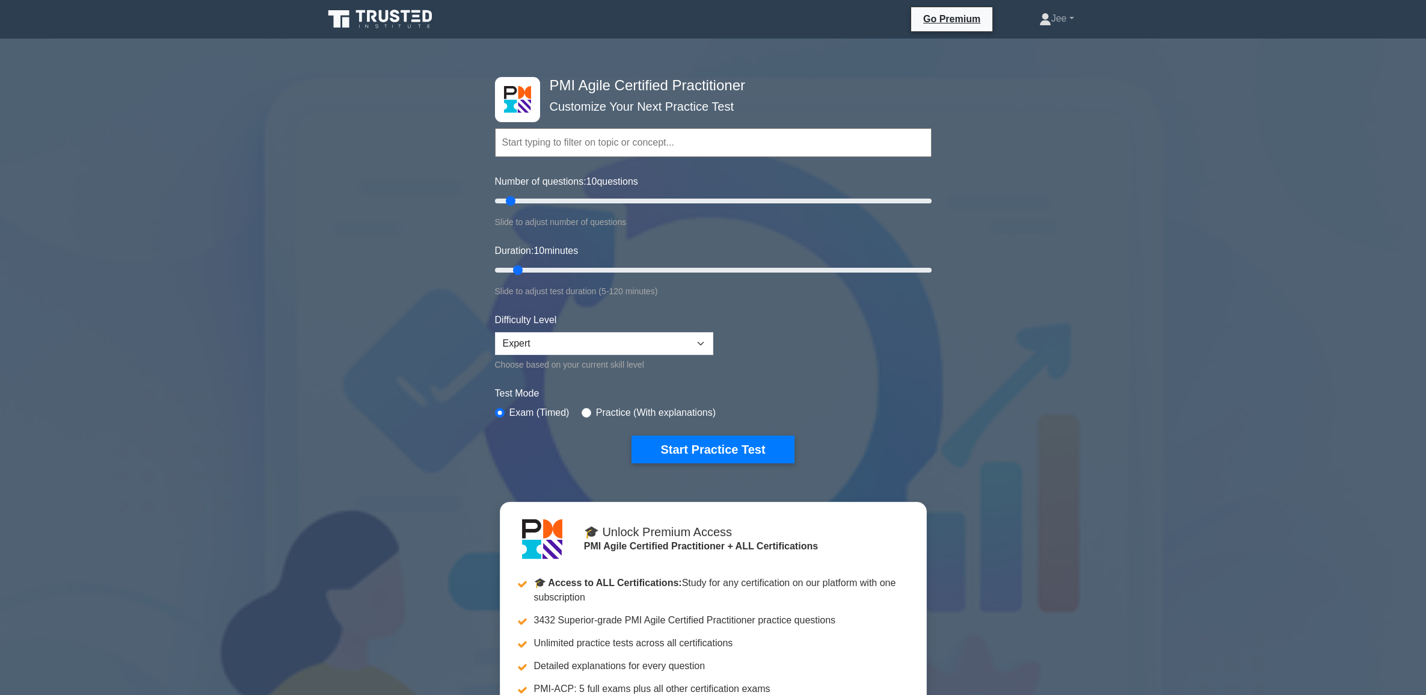  Describe the element at coordinates (951, 19) in the screenshot. I see `a: Go Premium` at that location.